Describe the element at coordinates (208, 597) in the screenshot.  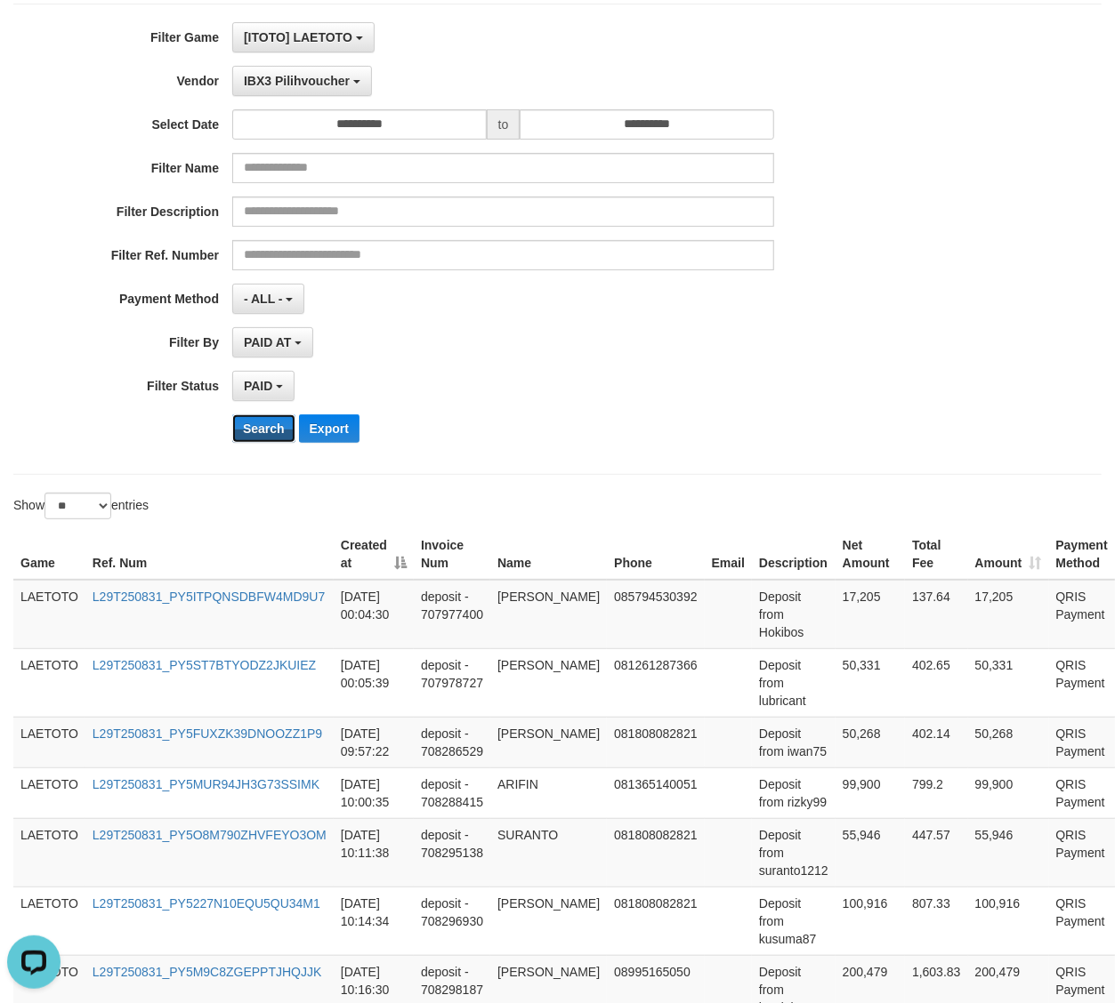
I see `a: L29T250831_PY5ITPQNSDBFW4MD9U7` at that location.